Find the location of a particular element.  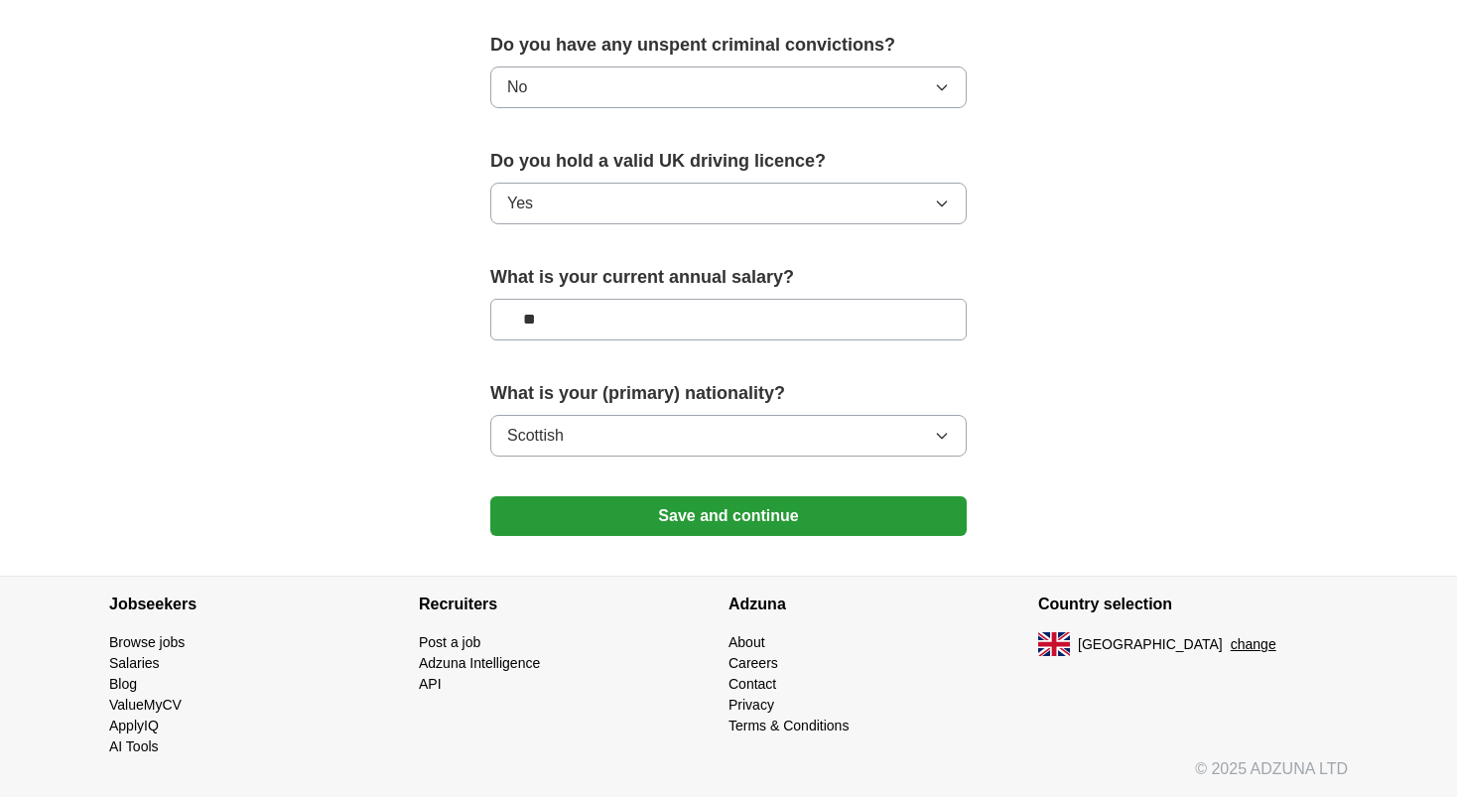

a: Contact is located at coordinates (752, 684).